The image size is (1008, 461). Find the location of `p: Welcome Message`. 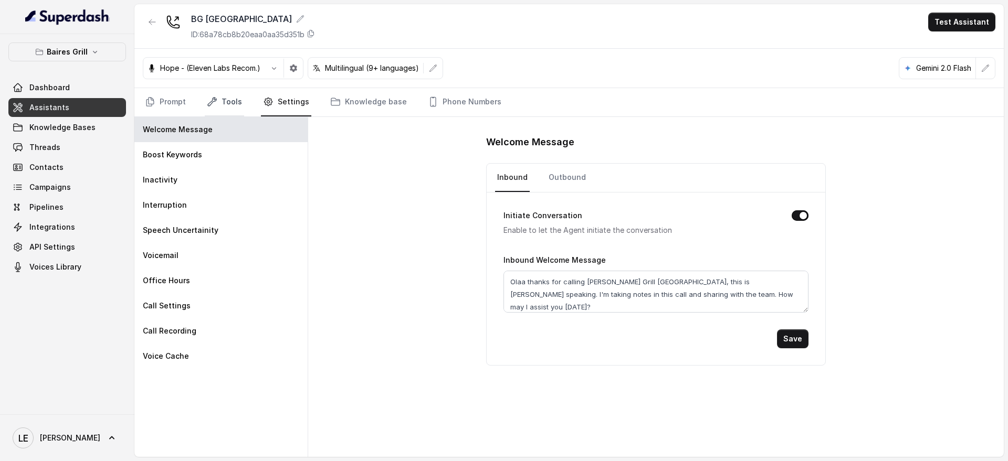

p: Welcome Message is located at coordinates (177, 130).